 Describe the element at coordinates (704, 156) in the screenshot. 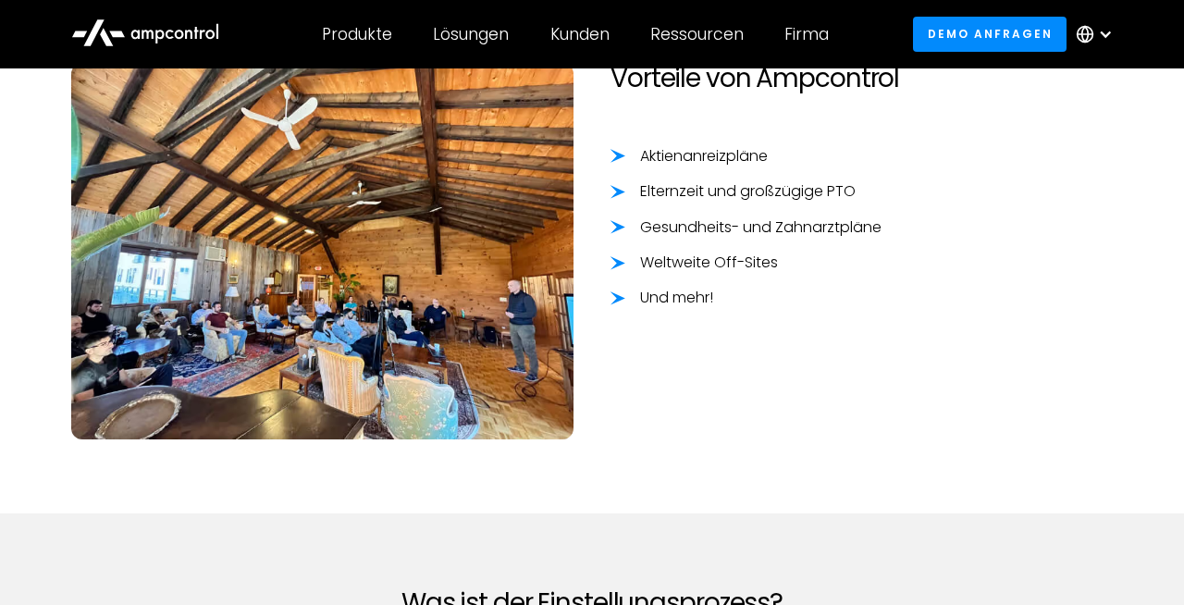

I see `div: Aktienanreizpläne` at that location.